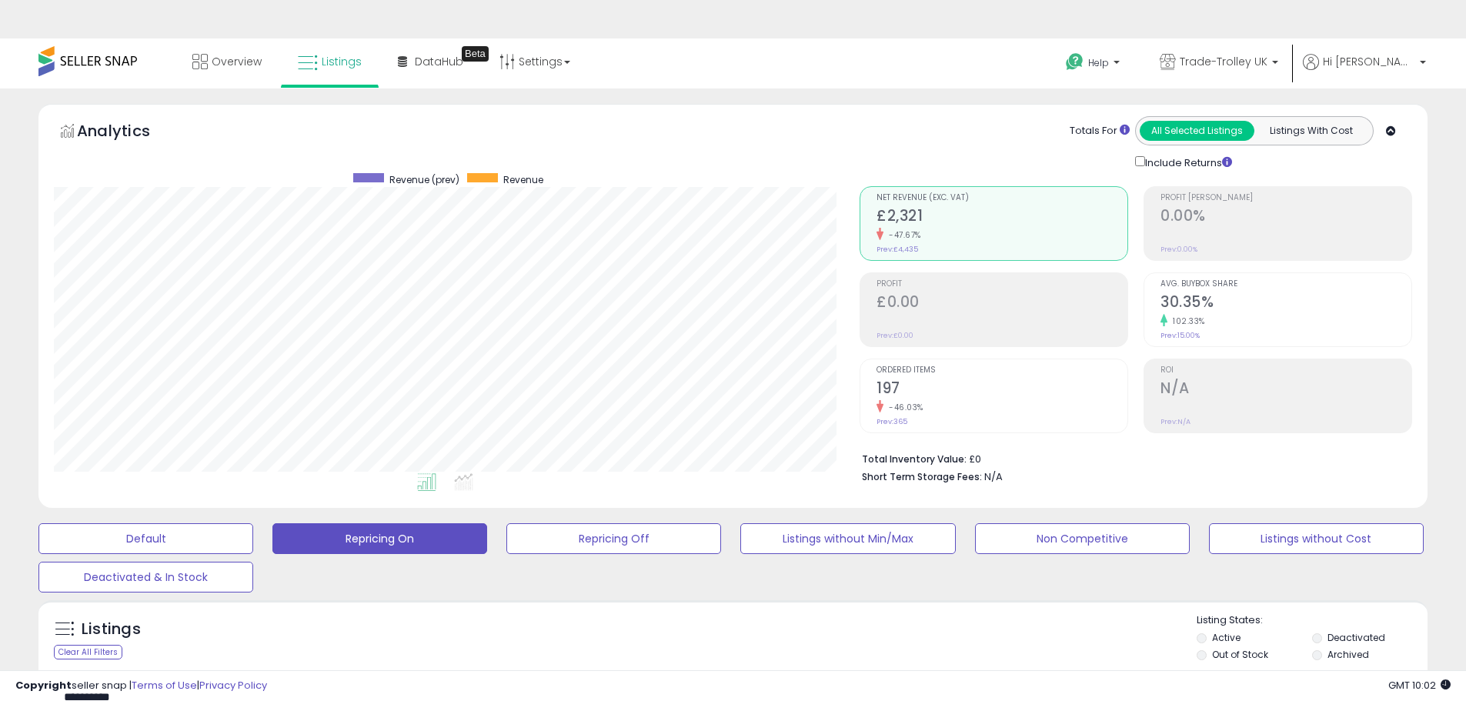 This screenshot has width=1466, height=701. Describe the element at coordinates (914, 459) in the screenshot. I see `b: Total Inventory Value:` at that location.